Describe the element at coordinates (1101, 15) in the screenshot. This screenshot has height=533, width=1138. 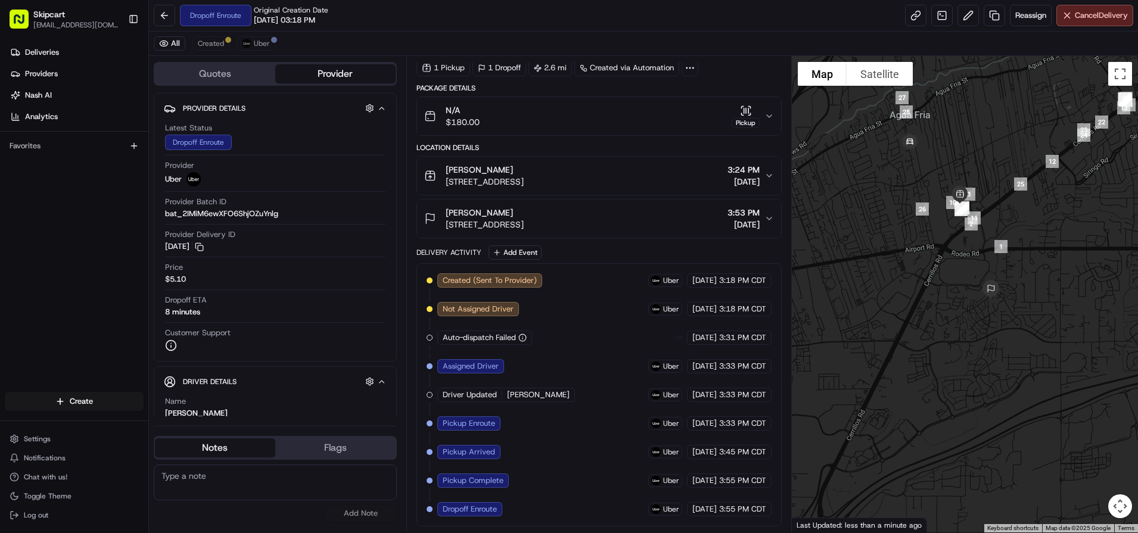
I see `span: Cancel Delivery` at that location.